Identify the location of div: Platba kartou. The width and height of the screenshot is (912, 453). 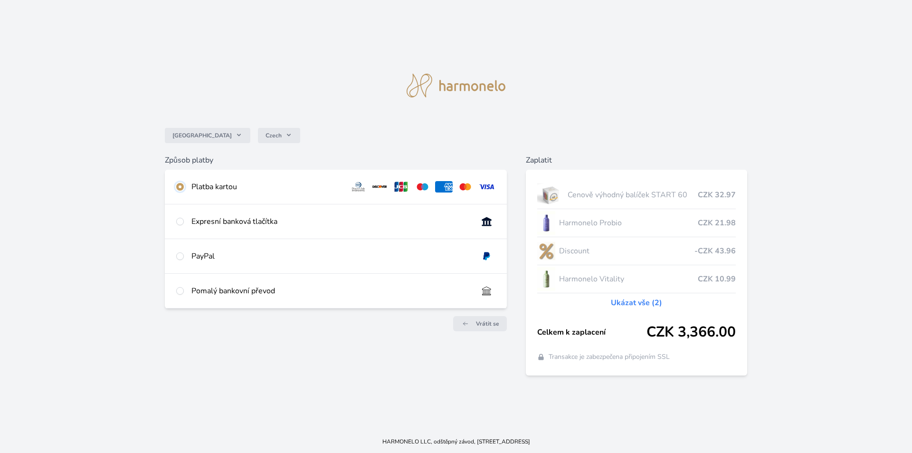
(267, 187).